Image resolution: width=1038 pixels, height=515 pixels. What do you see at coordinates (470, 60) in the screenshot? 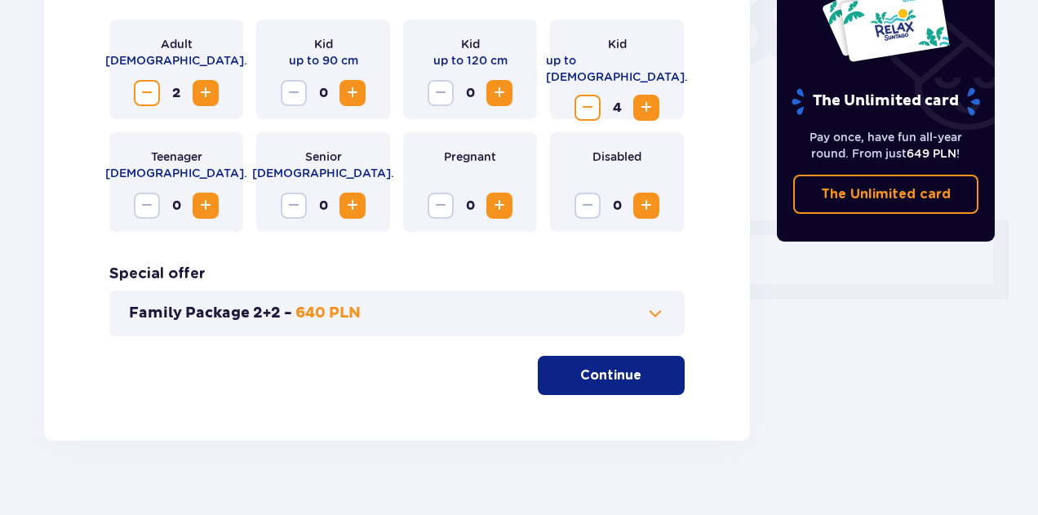
I see `p: up to 120 cm` at bounding box center [470, 60].